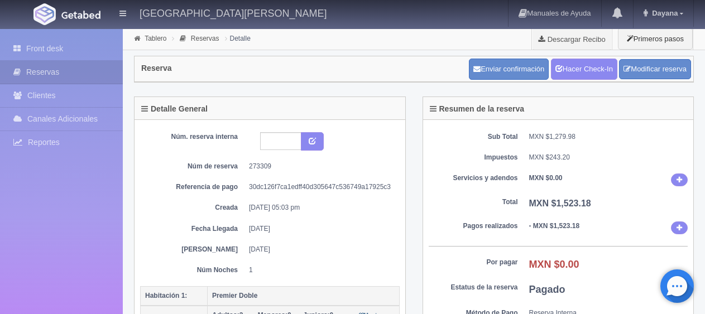  I want to click on dt: Total, so click(473, 202).